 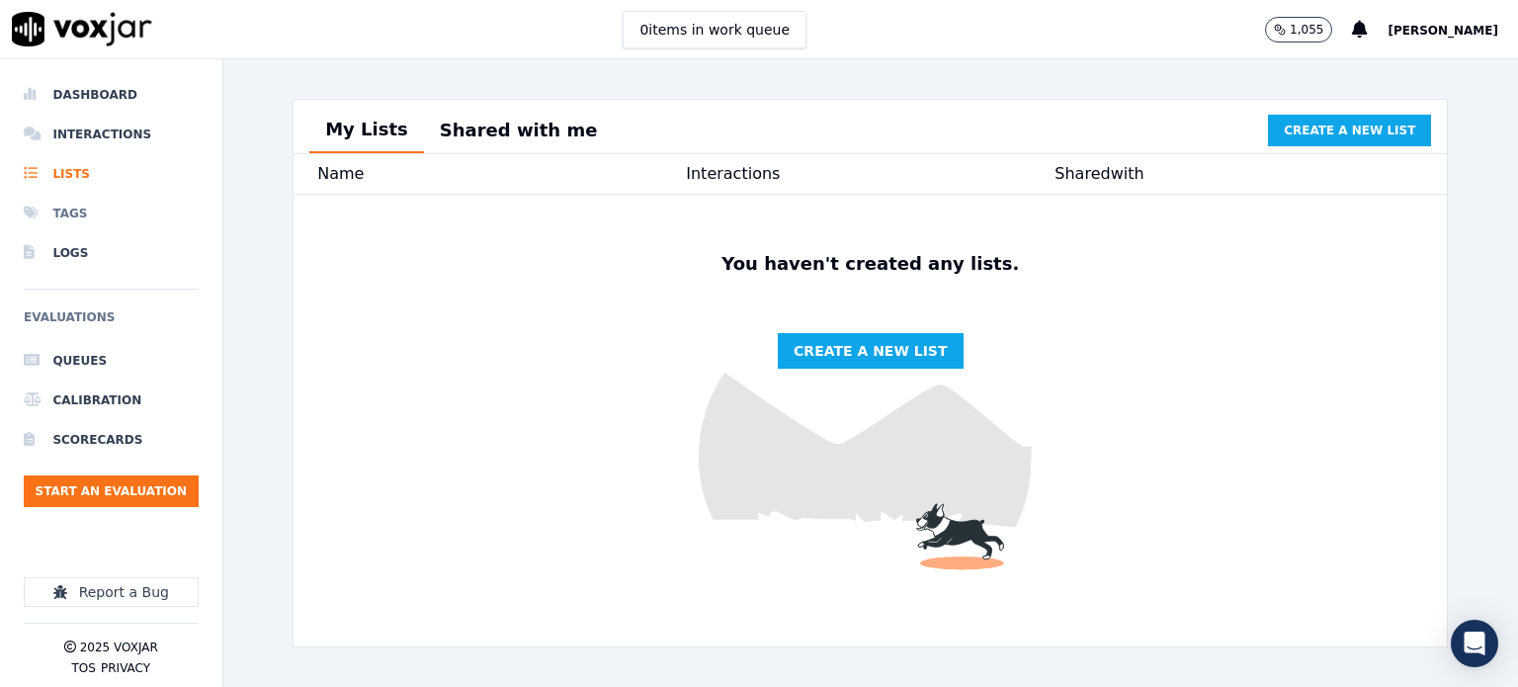 I want to click on img: voxjar logo, so click(x=82, y=29).